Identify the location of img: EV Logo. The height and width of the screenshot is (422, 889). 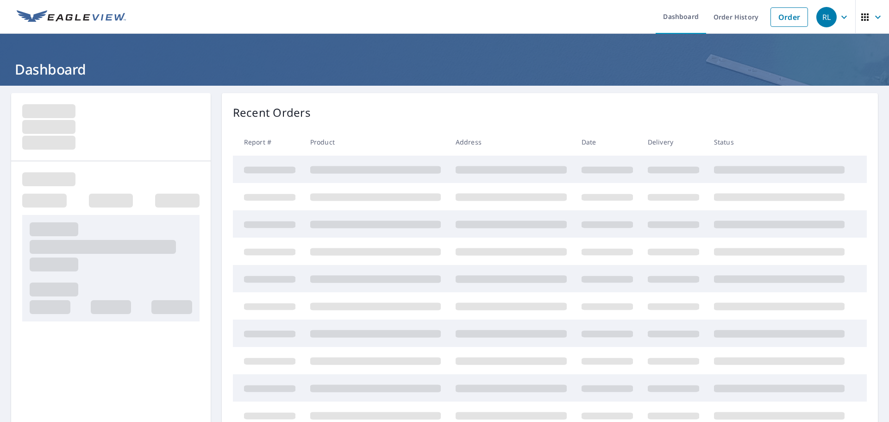
(71, 17).